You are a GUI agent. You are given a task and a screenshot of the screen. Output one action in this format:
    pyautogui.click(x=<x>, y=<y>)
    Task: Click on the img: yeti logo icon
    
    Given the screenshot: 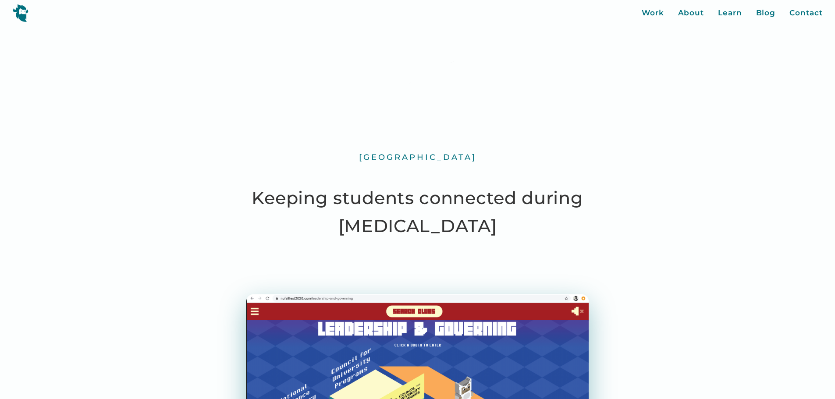 What is the action you would take?
    pyautogui.click(x=21, y=13)
    